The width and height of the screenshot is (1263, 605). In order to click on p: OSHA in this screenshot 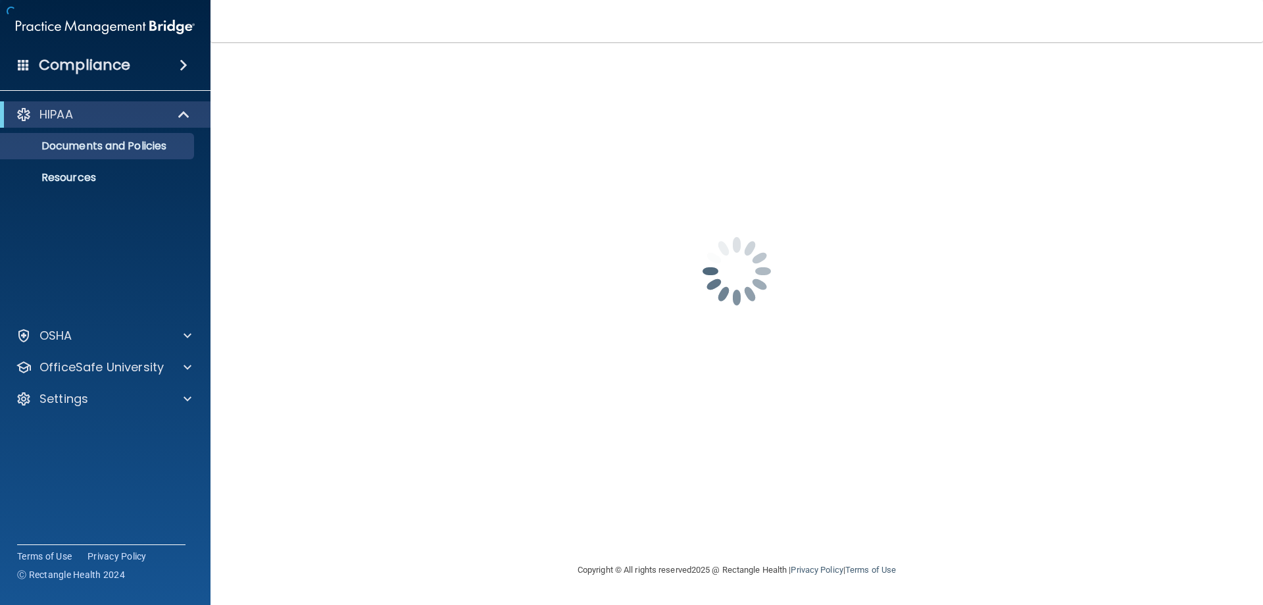, I will do `click(56, 336)`.